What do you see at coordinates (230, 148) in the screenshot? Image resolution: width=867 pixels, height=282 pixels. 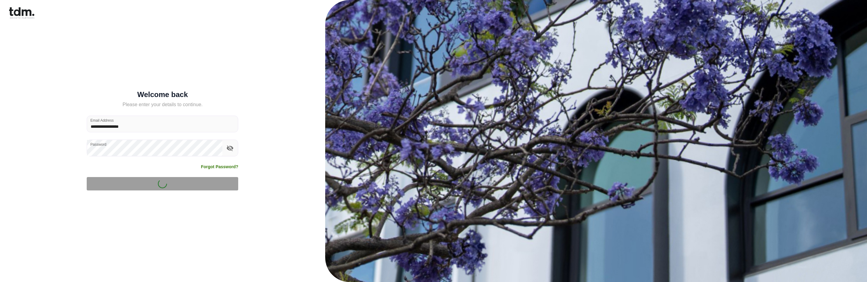 I see `button: toggle password visibility` at bounding box center [230, 148].